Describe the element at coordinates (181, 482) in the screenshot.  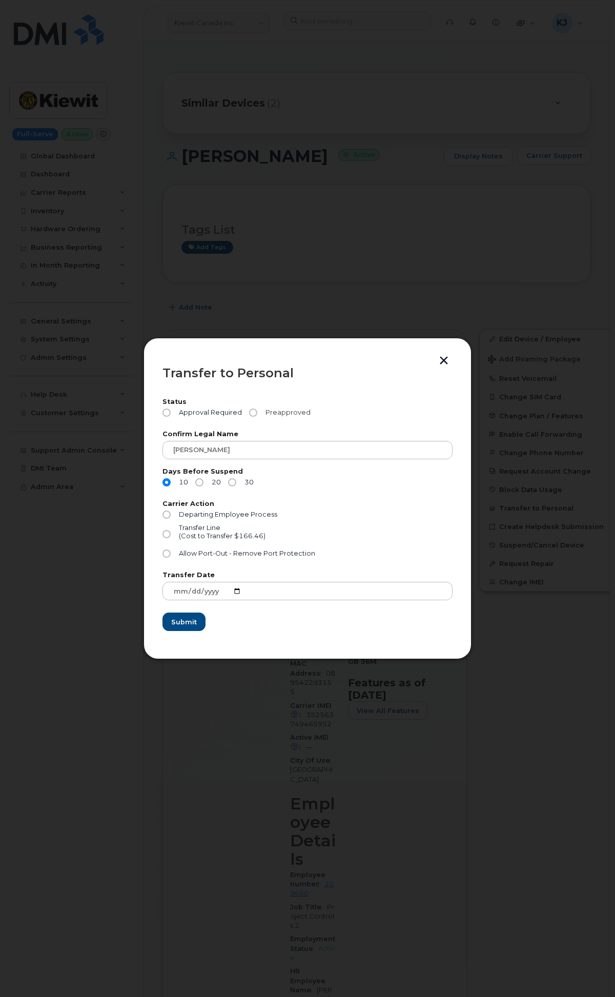
I see `span: 10` at that location.